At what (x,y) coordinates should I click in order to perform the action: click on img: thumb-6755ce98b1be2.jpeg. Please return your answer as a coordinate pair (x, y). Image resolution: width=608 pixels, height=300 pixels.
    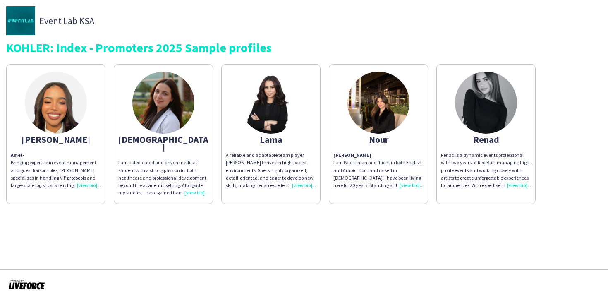
    Looking at the image, I should click on (486, 103).